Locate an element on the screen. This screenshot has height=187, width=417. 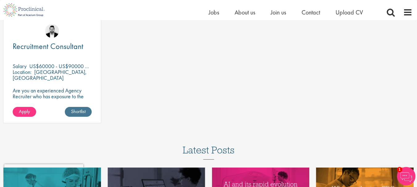
a: Shortlist is located at coordinates (78, 112).